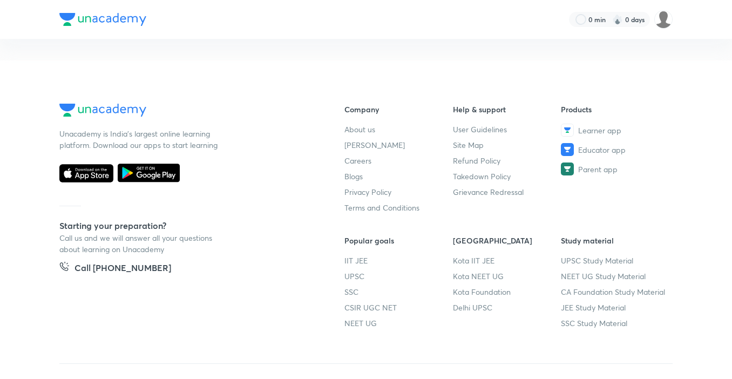 The height and width of the screenshot is (379, 732). I want to click on img: Learner app, so click(567, 130).